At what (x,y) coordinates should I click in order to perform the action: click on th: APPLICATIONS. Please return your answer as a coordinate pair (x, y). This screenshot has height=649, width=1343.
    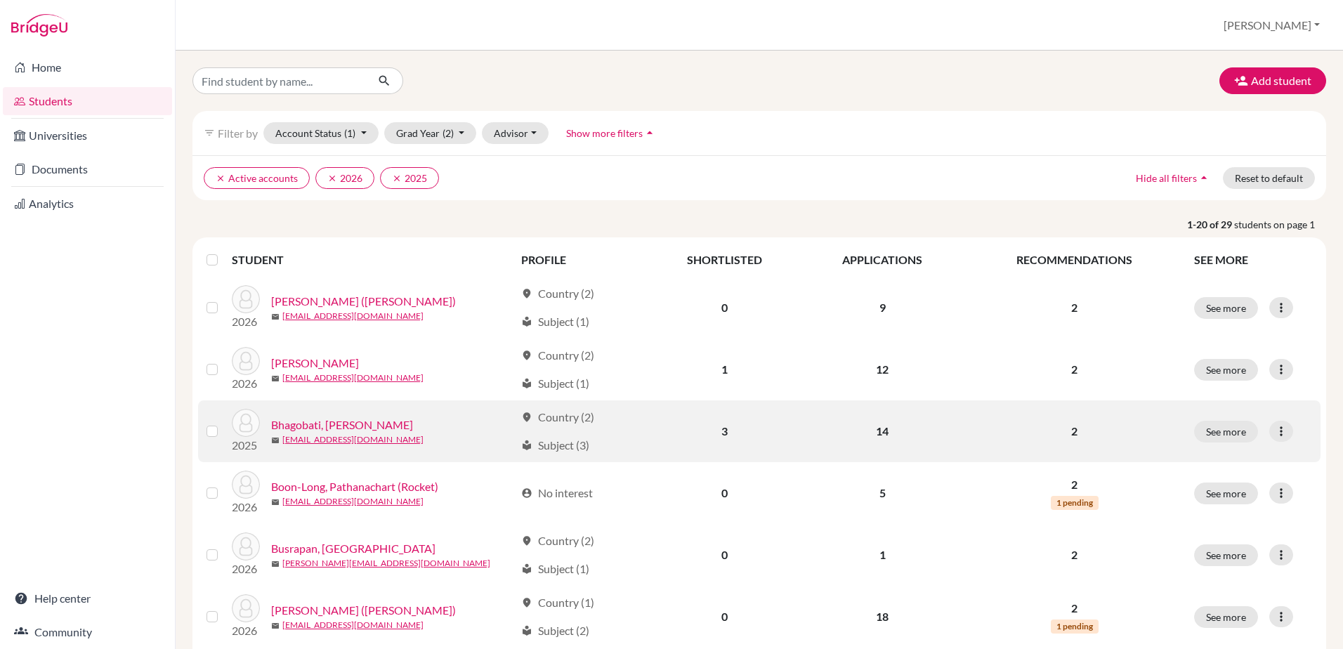
    Looking at the image, I should click on (882, 260).